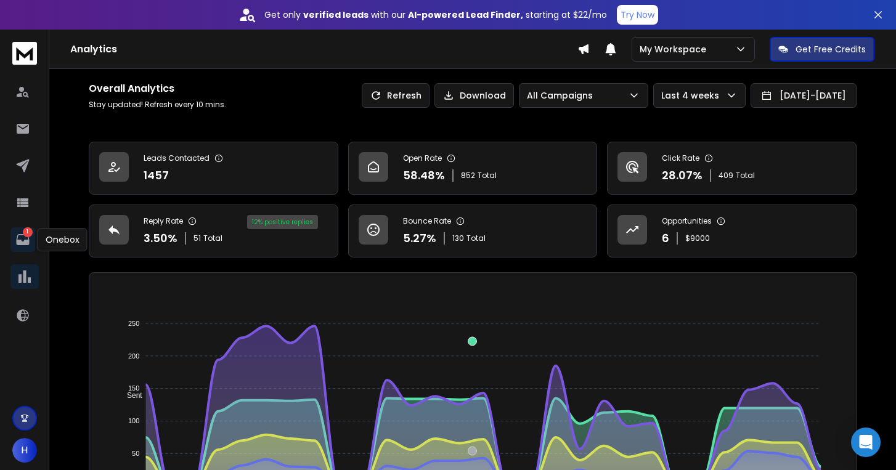 The image size is (896, 470). Describe the element at coordinates (213, 168) in the screenshot. I see `a: Leads Contacted1457` at that location.